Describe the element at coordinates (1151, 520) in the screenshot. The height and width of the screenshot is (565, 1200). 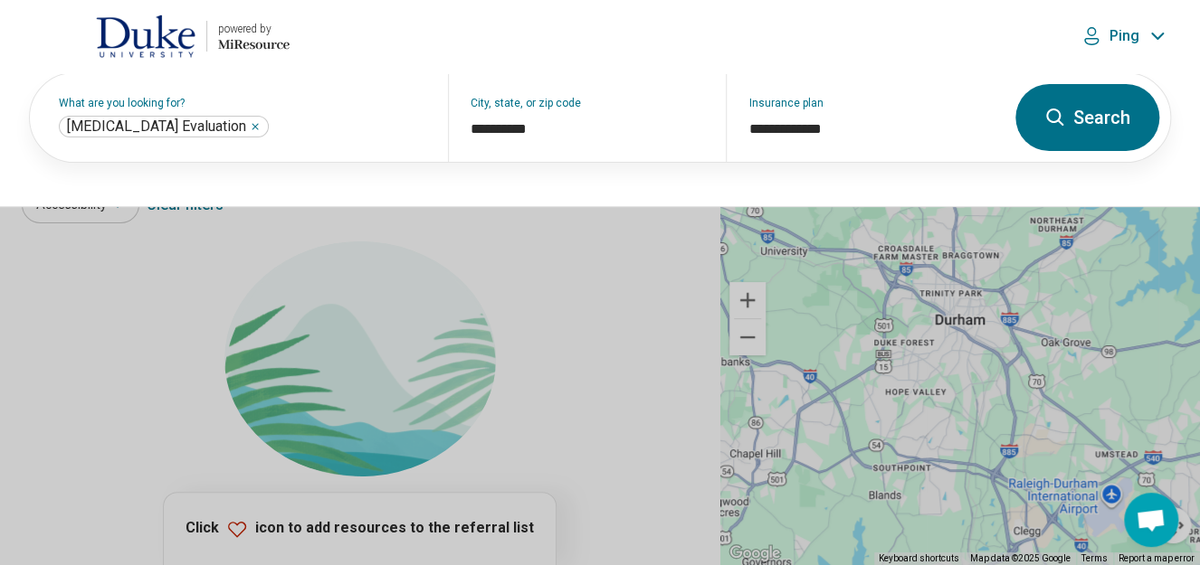
I see `div: Open chat` at that location.